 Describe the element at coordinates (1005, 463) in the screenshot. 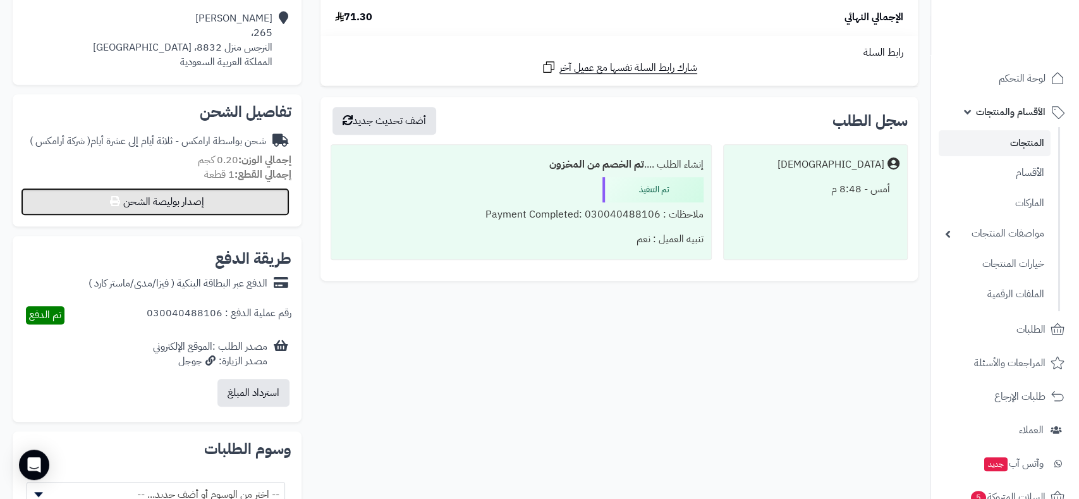

I see `a: وآتس آبجديد` at that location.